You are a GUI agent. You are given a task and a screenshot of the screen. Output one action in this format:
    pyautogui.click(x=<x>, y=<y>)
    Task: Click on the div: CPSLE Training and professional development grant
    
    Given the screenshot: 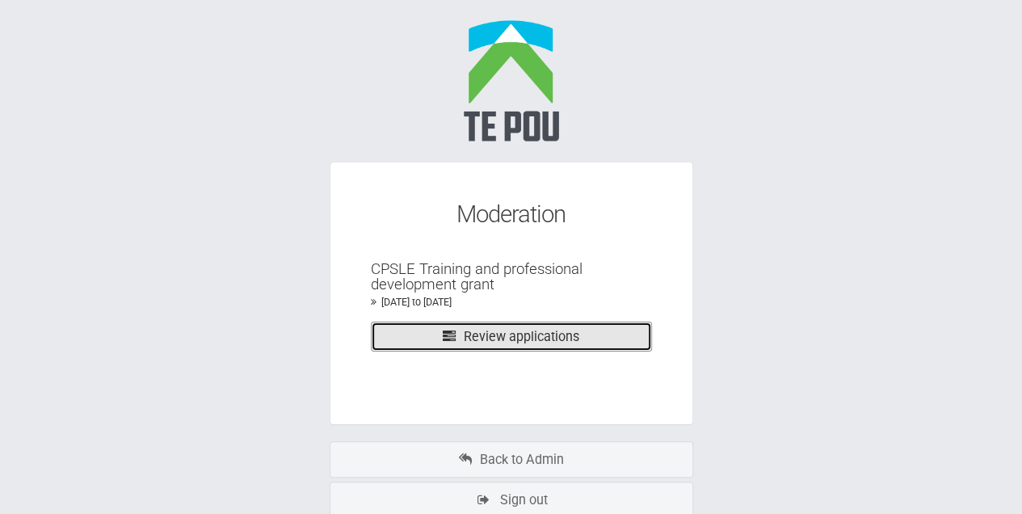 What is the action you would take?
    pyautogui.click(x=512, y=276)
    